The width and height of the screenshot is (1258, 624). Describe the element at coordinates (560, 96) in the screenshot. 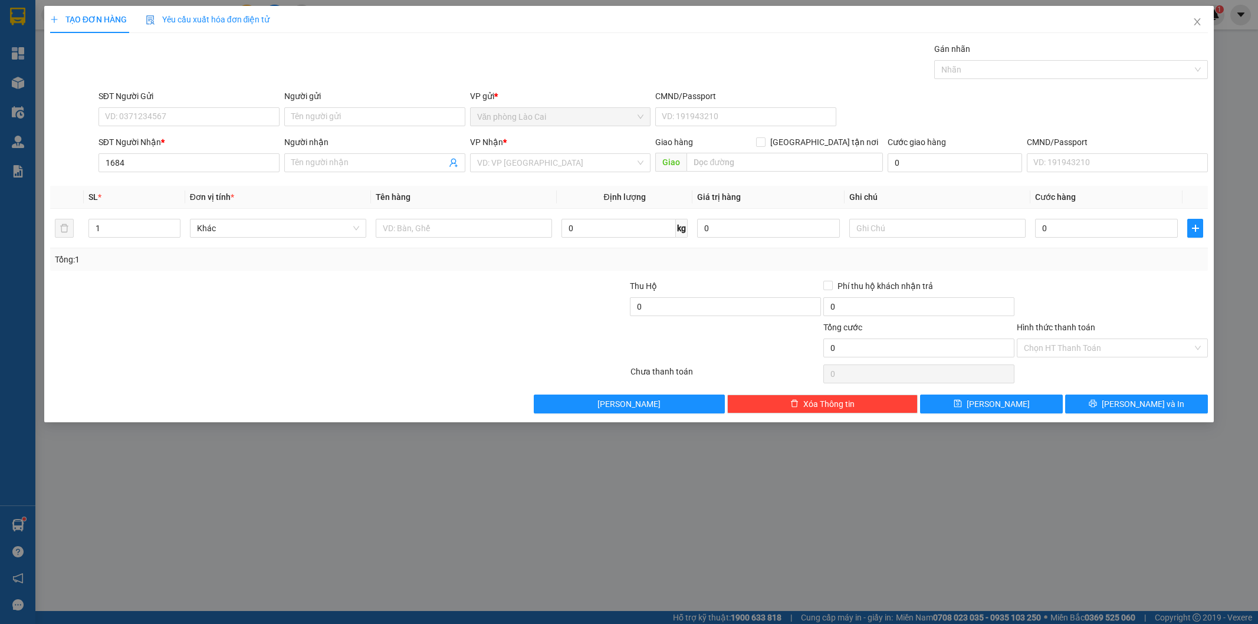

I see `div: VP gửi` at that location.